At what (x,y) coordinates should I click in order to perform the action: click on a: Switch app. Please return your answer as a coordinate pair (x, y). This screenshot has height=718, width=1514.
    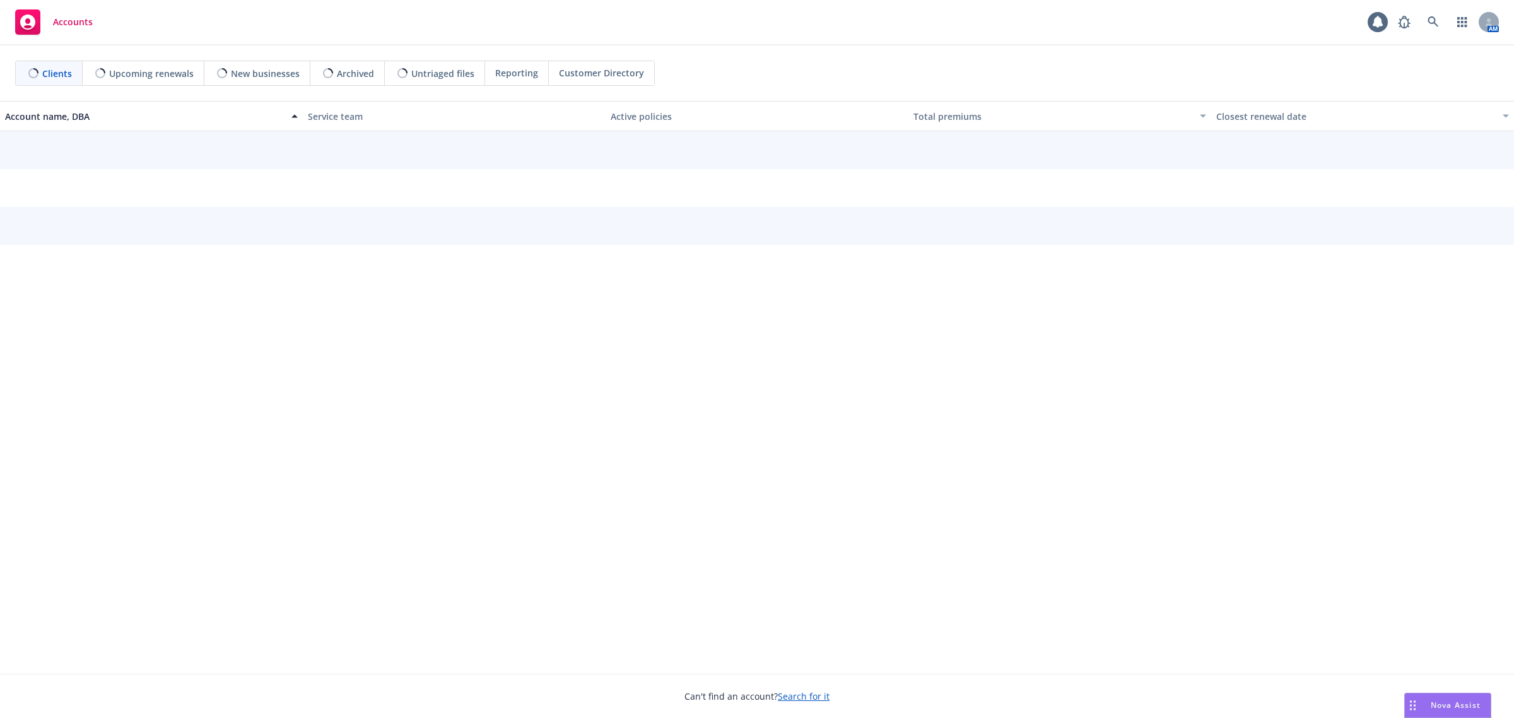
    Looking at the image, I should click on (1462, 22).